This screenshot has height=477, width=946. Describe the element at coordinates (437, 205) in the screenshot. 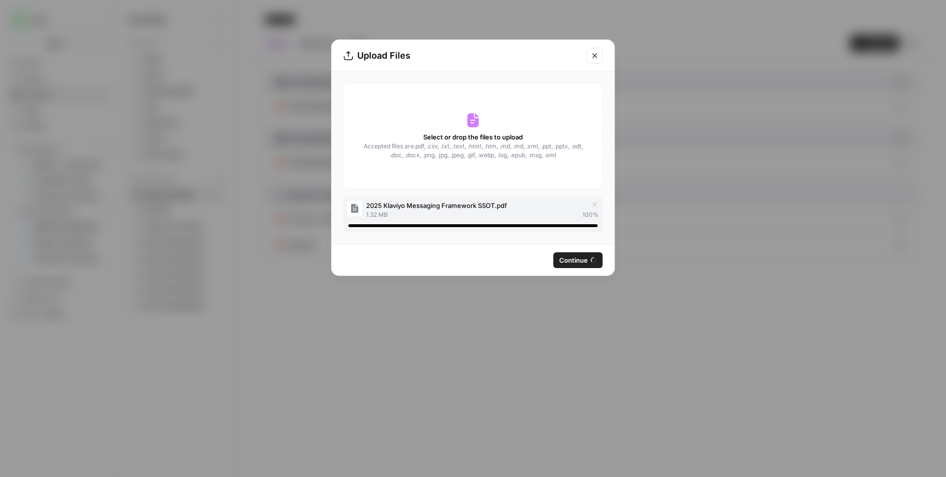

I see `span: 2025 Klaviyo Messaging Framework SSOT.pdf` at that location.